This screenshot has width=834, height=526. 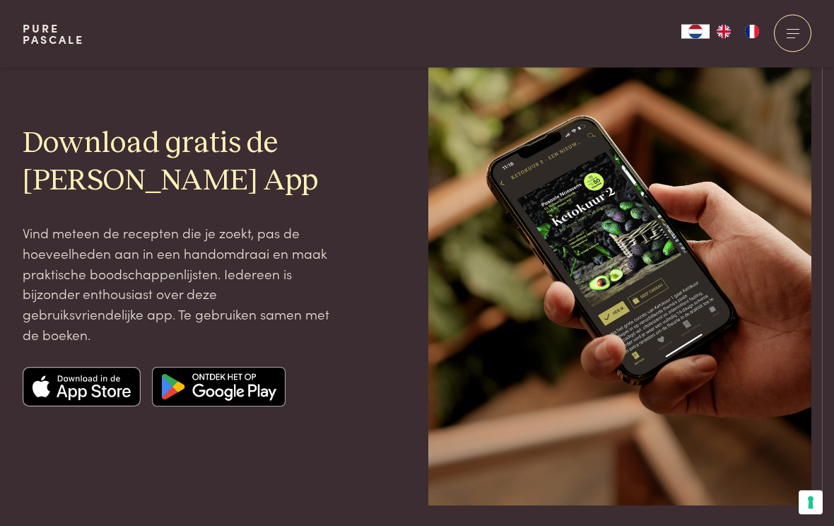 I want to click on div: Language, so click(x=695, y=32).